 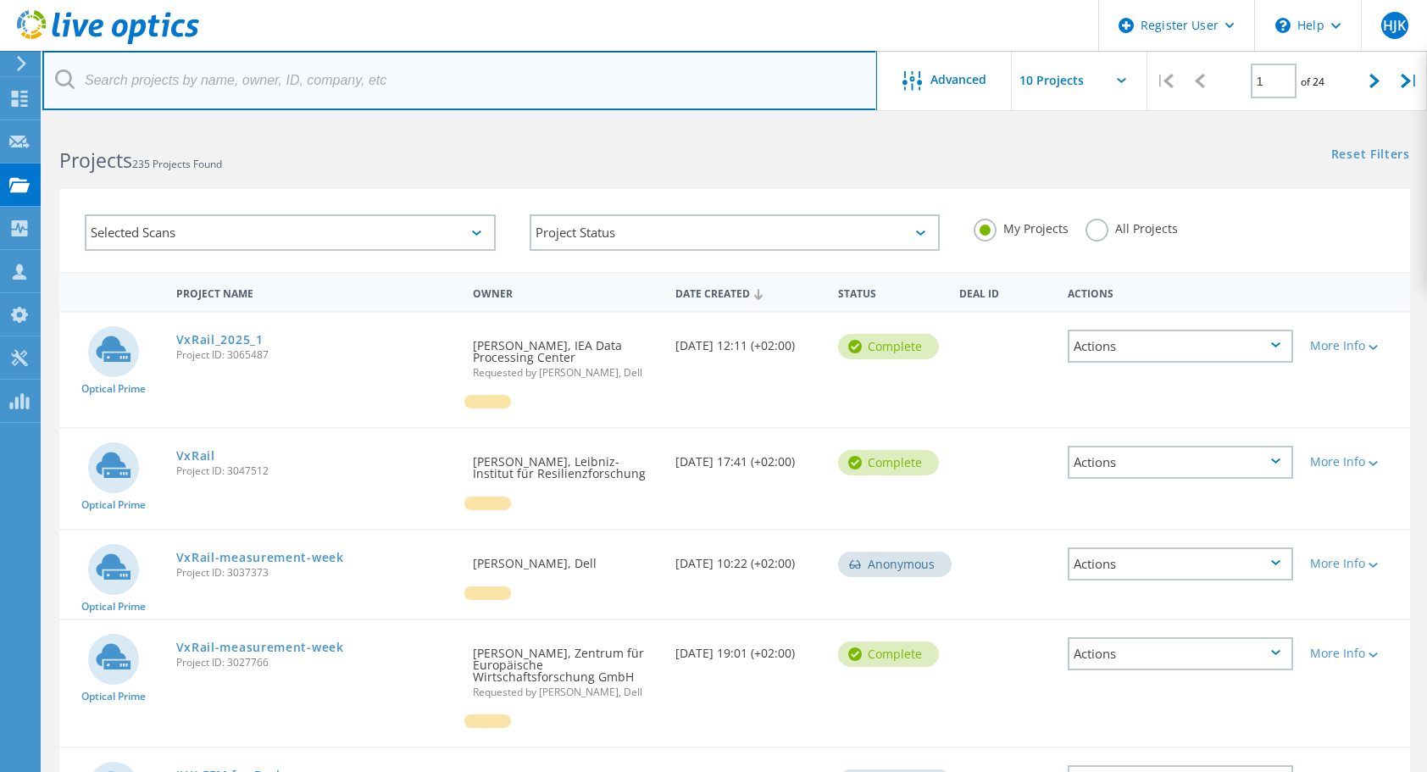 I want to click on input: Search projects by name, owner, ID, company, etc, so click(x=459, y=80).